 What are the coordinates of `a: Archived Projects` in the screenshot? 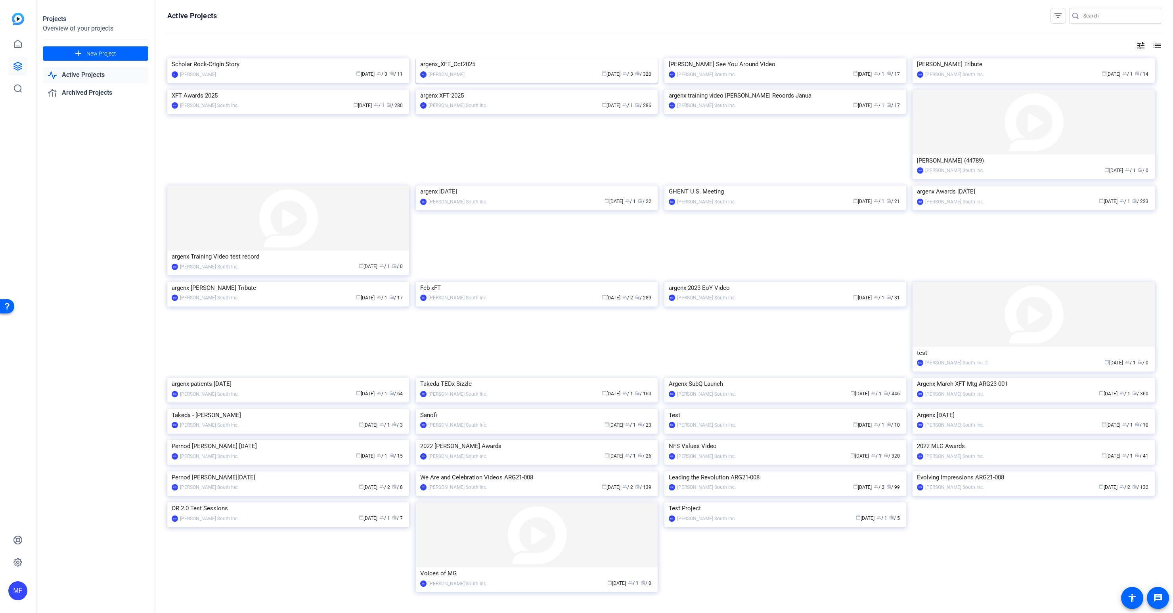 It's located at (96, 93).